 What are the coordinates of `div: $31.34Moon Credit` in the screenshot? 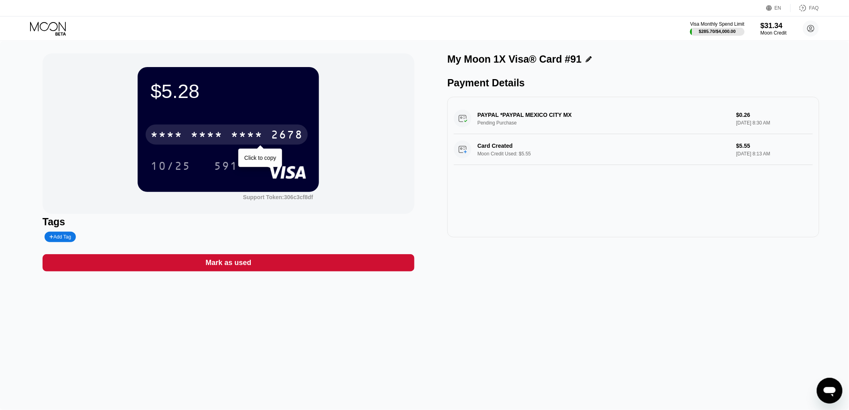 It's located at (773, 28).